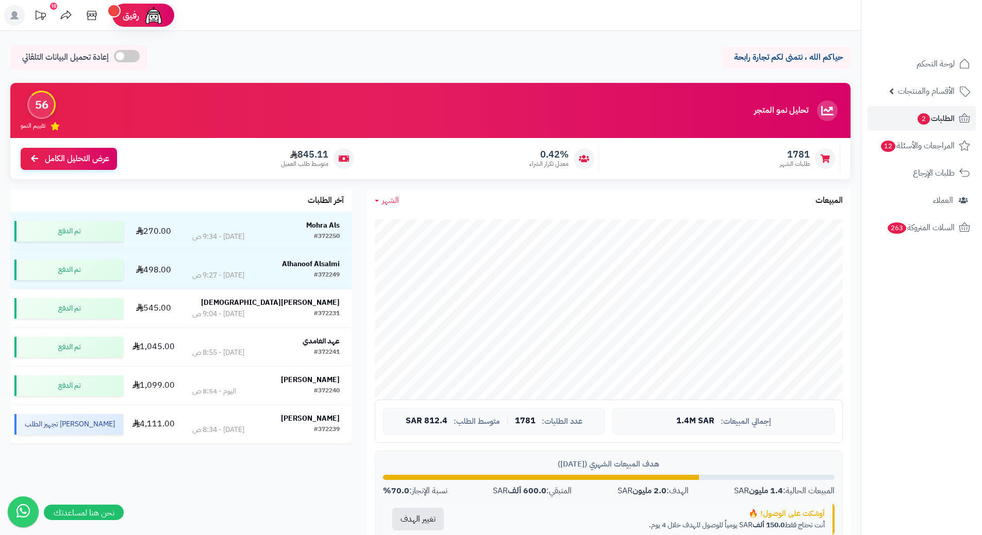  I want to click on div: اليوم - 8:54 ص, so click(214, 392).